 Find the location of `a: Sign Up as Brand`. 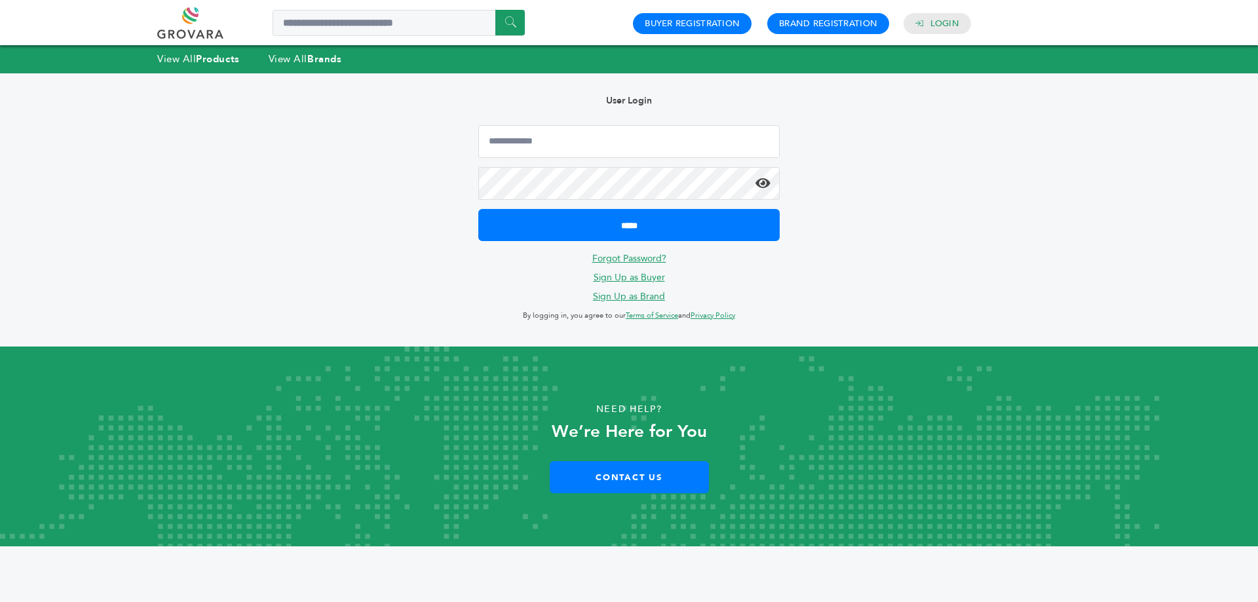

a: Sign Up as Brand is located at coordinates (629, 296).